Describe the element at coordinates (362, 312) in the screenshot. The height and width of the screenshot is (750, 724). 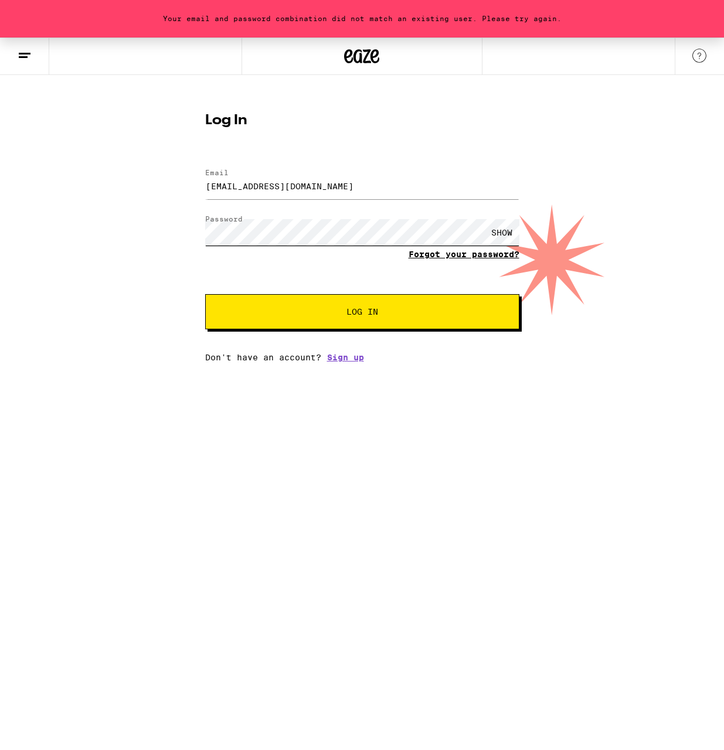
I see `span: Log In` at that location.